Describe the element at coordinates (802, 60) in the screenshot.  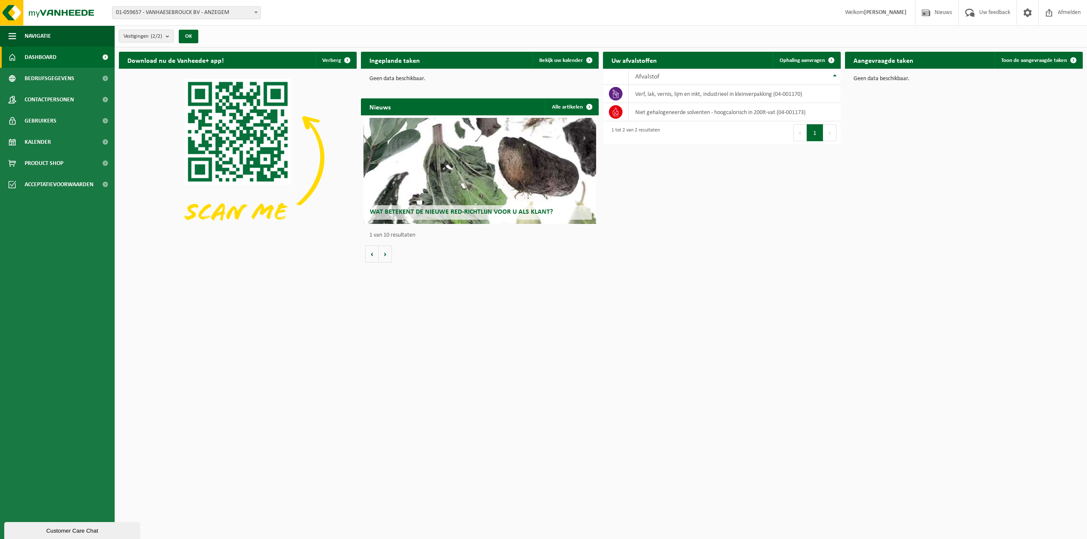
I see `span: Ophaling aanvragen` at that location.